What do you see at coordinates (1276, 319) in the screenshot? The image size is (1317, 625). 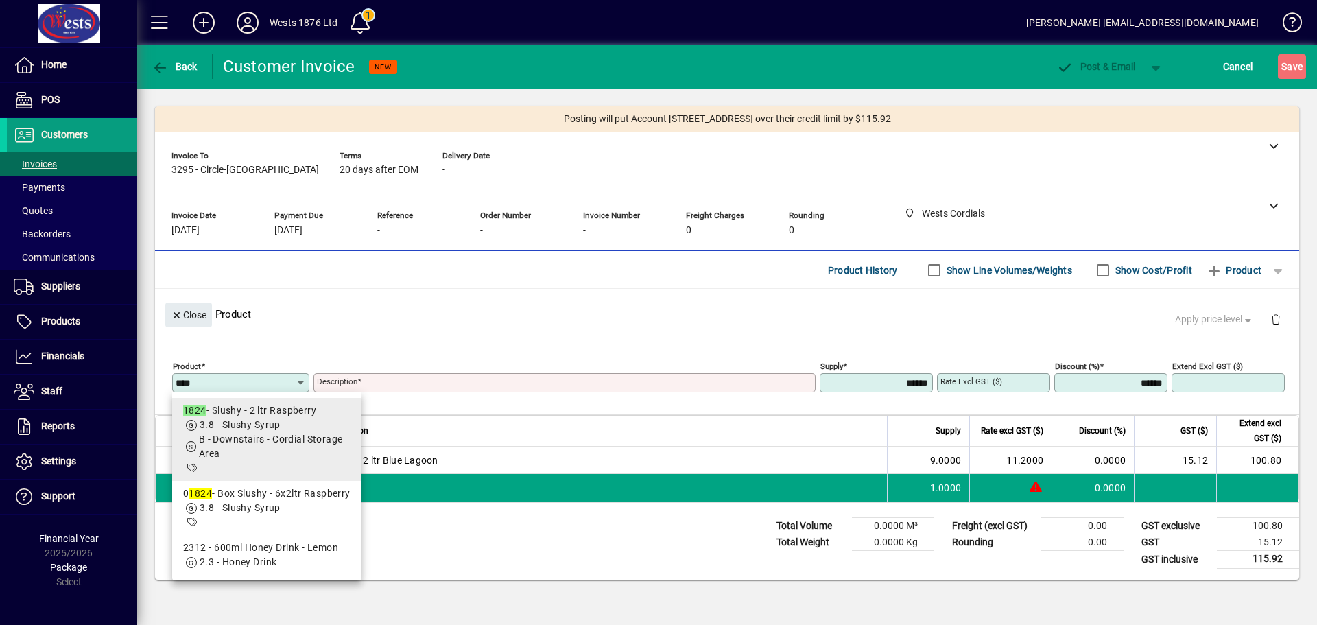 I see `app-page-header-button: Delete` at bounding box center [1276, 319].